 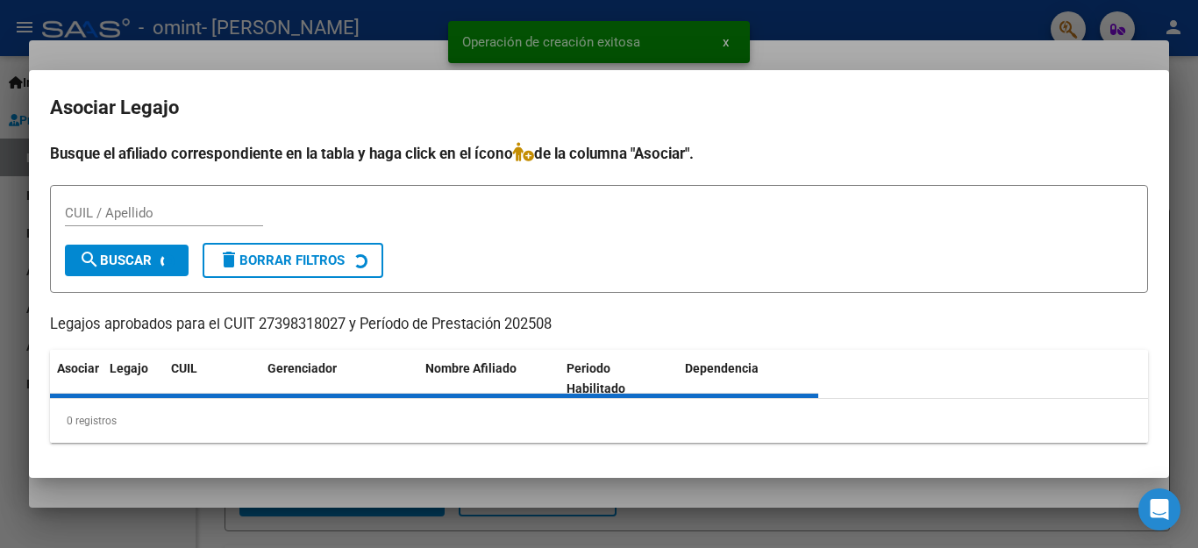 What do you see at coordinates (1159, 510) in the screenshot?
I see `div: Open Intercom Messenger` at bounding box center [1159, 510].